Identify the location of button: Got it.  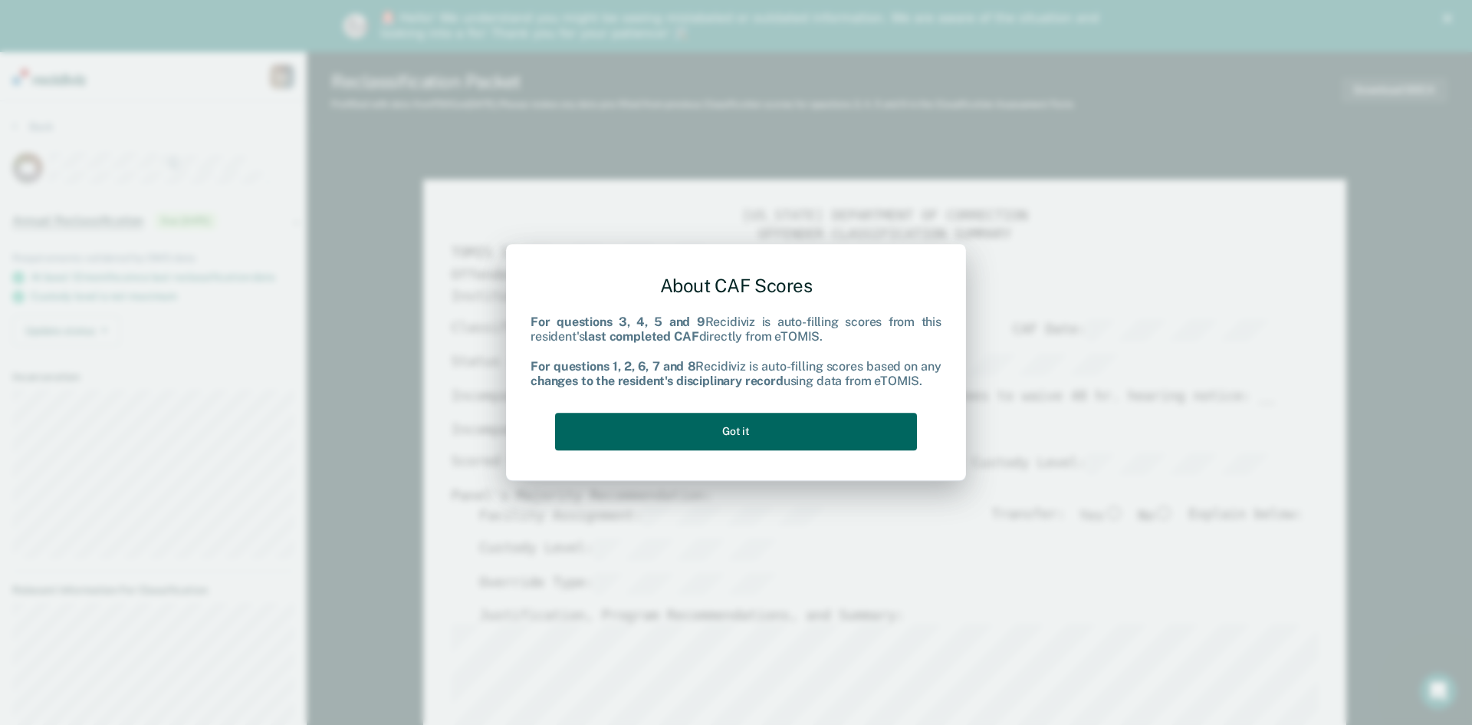
(736, 431).